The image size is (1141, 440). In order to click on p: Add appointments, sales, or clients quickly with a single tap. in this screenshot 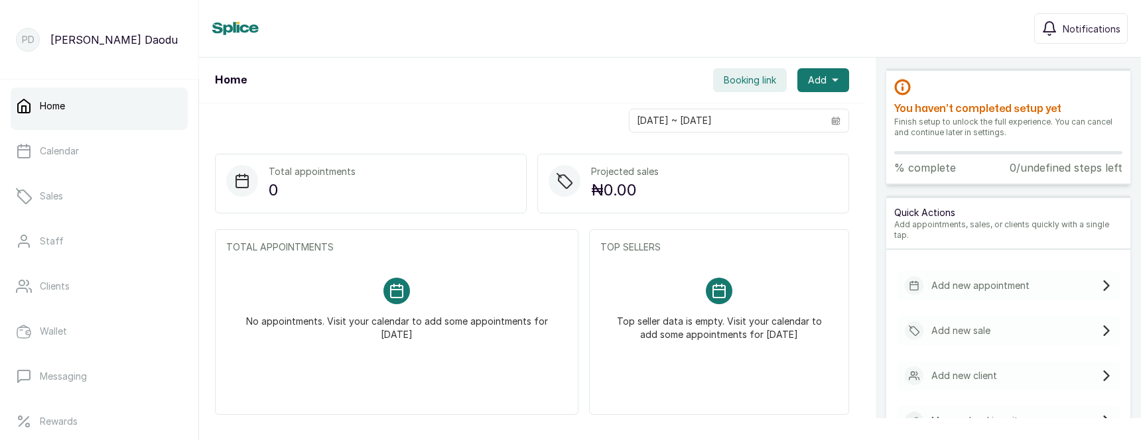, I will do `click(1008, 230)`.